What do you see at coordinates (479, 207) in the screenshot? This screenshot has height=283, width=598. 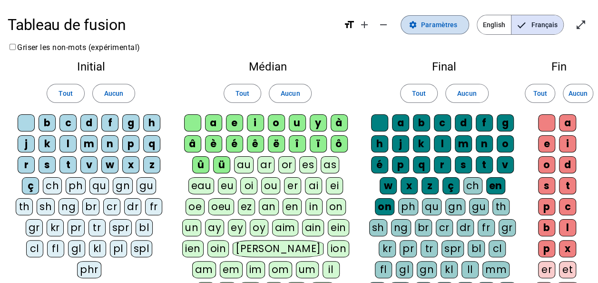 I see `div: gu` at bounding box center [479, 207].